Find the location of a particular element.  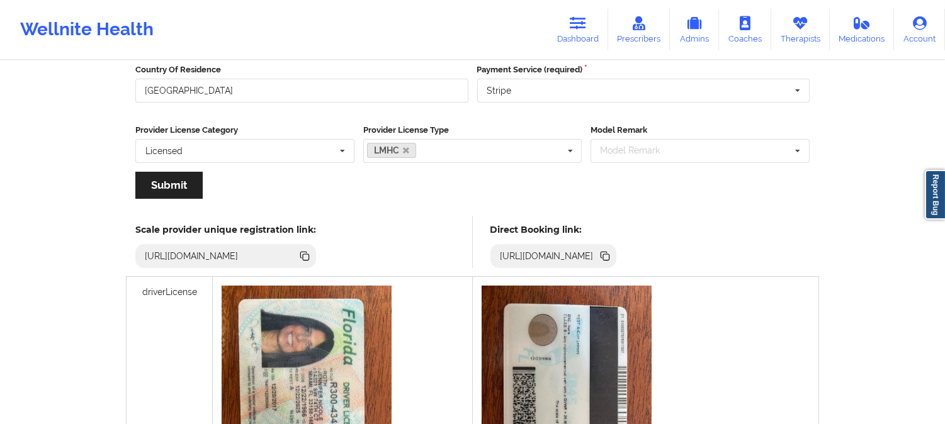

label: Provider License Category is located at coordinates (245, 130).